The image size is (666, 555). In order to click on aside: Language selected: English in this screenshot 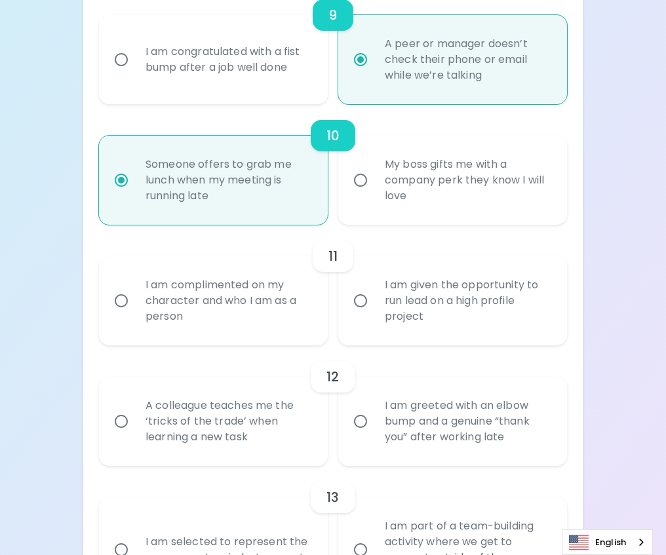, I will do `click(607, 542)`.